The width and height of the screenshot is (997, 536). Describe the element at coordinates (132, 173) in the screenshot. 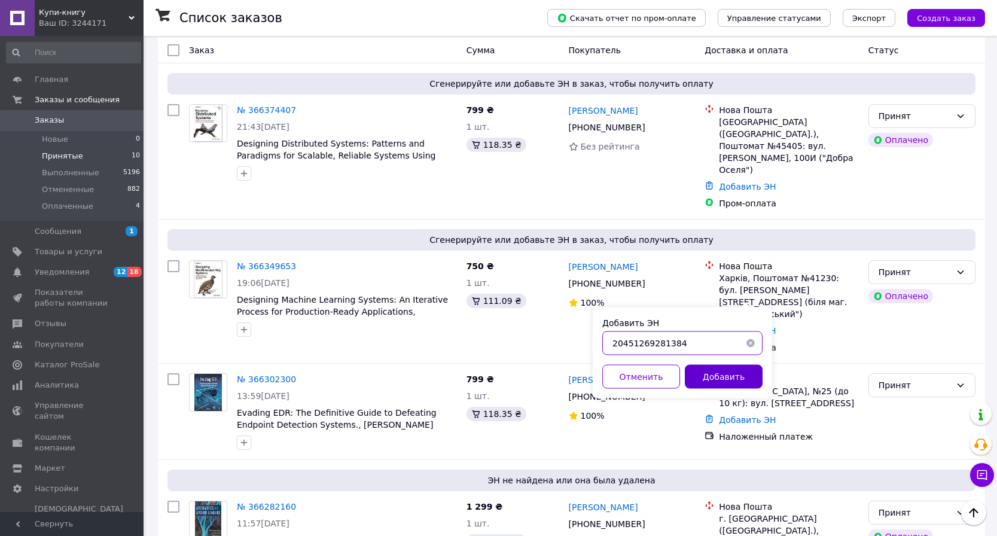

I see `span: 5196` at that location.